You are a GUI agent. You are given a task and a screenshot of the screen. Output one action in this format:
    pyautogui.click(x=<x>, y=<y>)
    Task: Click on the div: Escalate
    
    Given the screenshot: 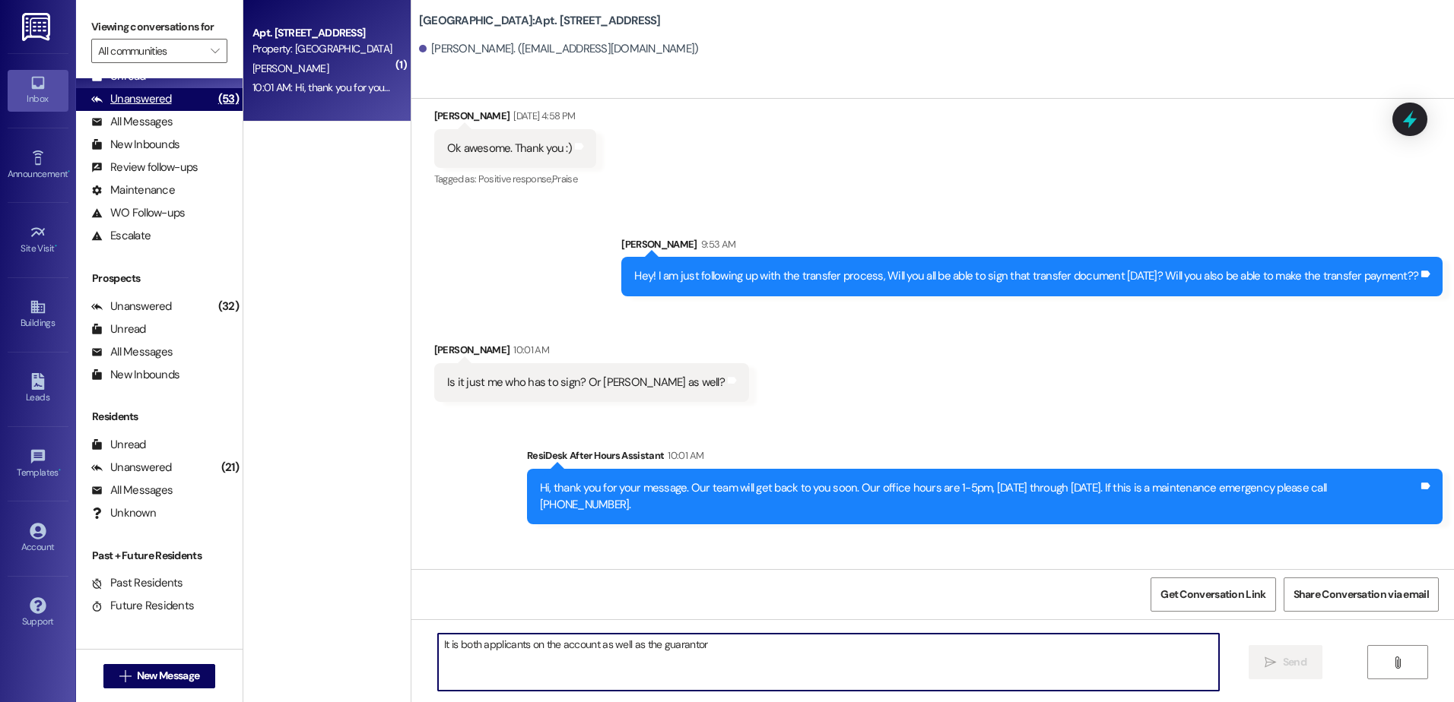 What is the action you would take?
    pyautogui.click(x=121, y=236)
    